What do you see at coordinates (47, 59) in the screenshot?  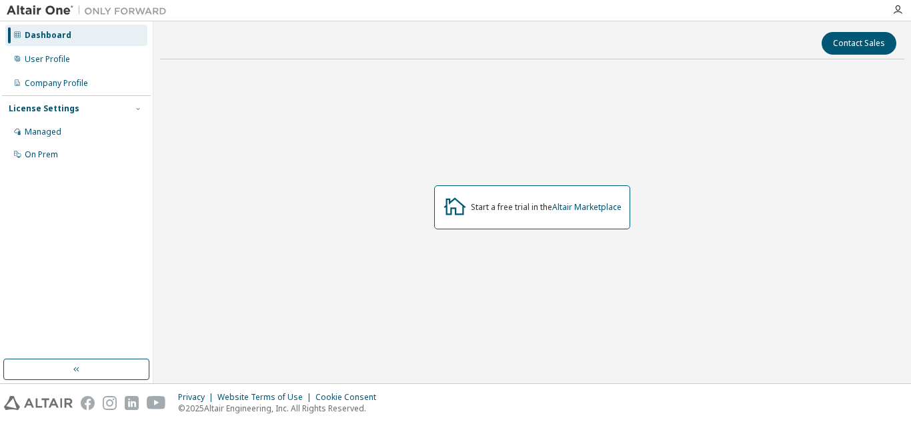 I see `div: User Profile` at bounding box center [47, 59].